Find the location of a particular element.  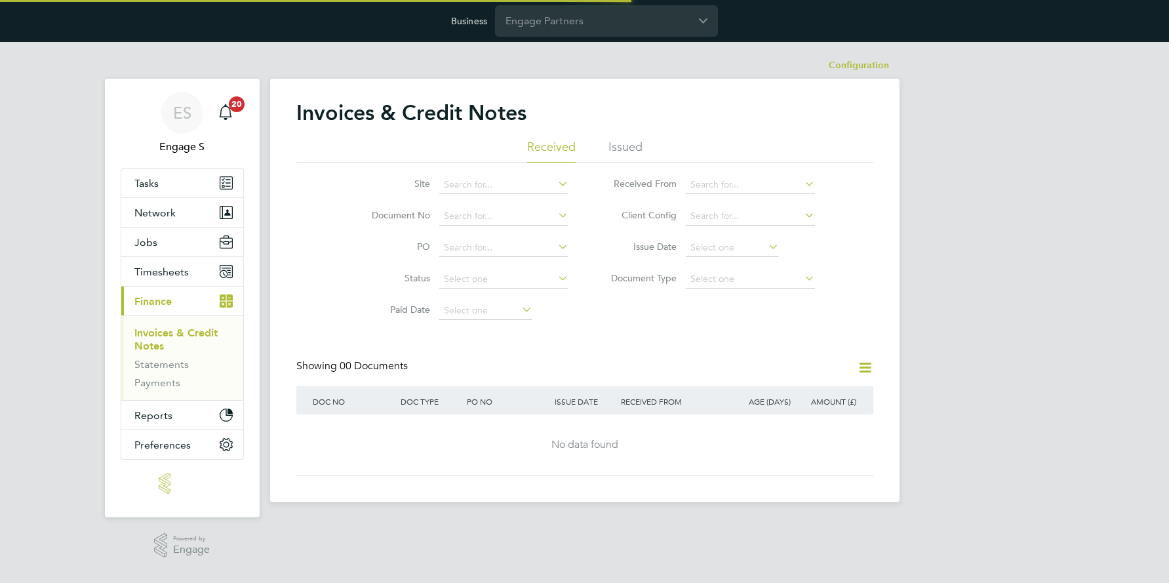

button: Reports is located at coordinates (182, 415).